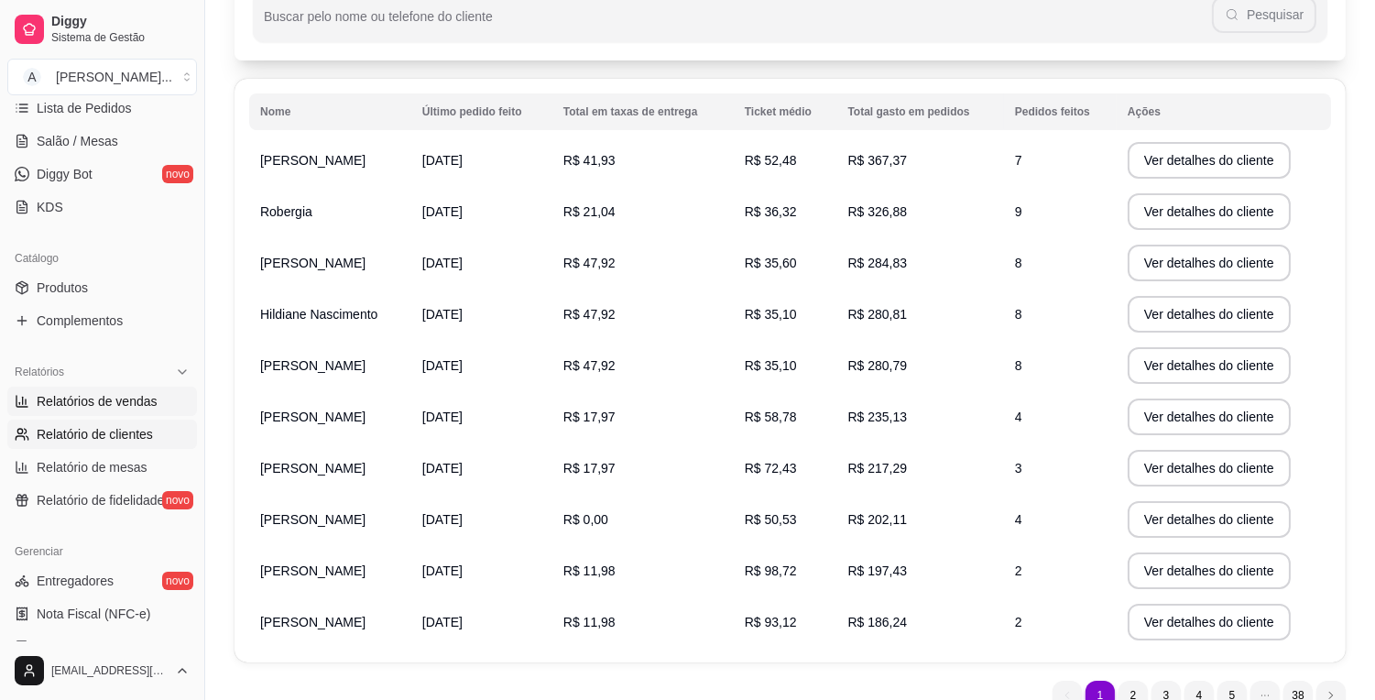  I want to click on span: R$ 284,83, so click(877, 263).